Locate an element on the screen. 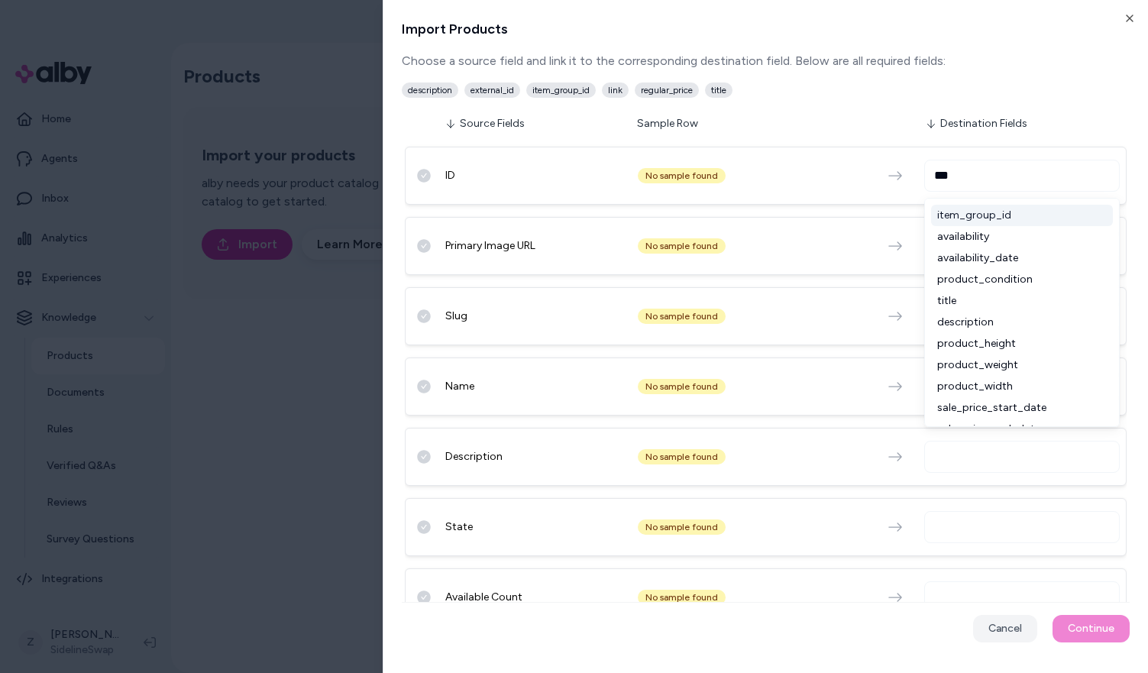  span: external_id is located at coordinates (492, 90).